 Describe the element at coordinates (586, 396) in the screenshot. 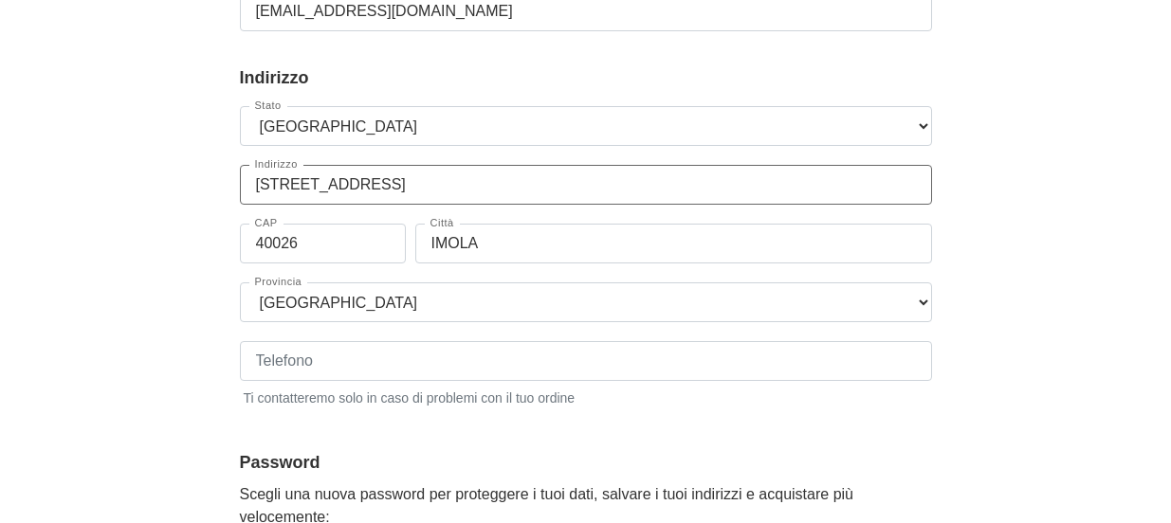

I see `small: Ti contatteremo solo in caso di problemi con il tuo ordine` at that location.